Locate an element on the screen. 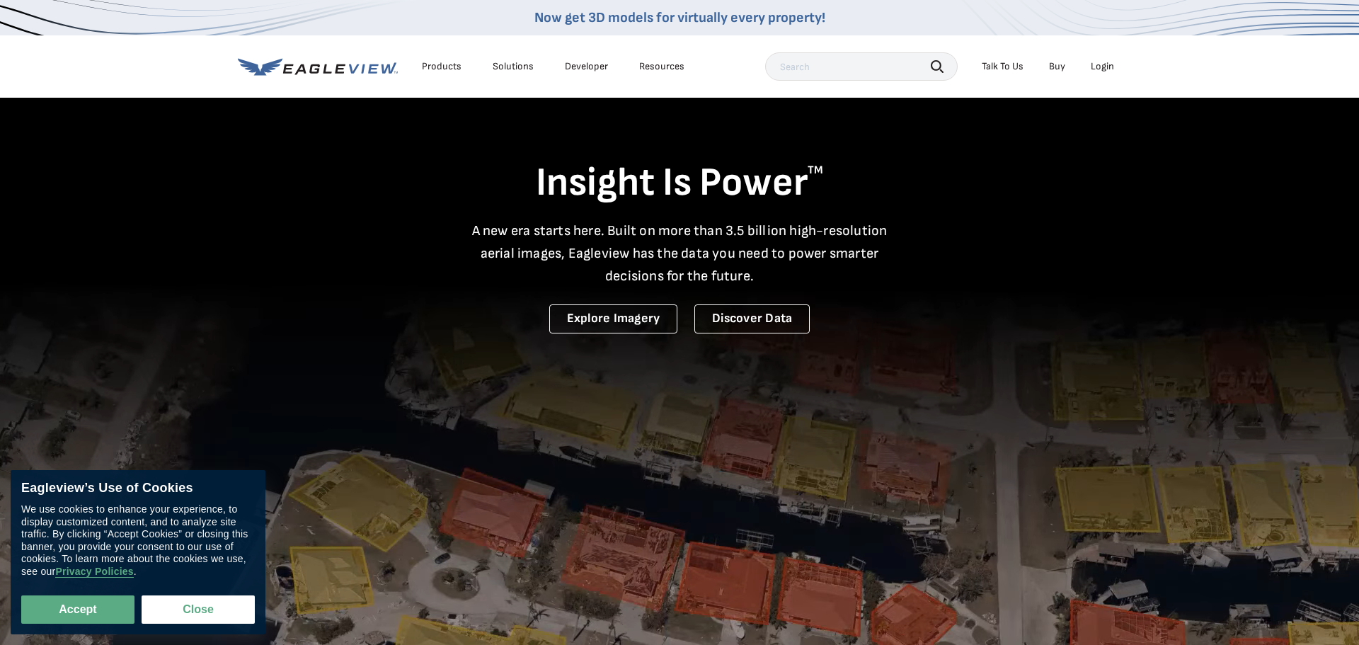  a: Buy is located at coordinates (1056, 67).